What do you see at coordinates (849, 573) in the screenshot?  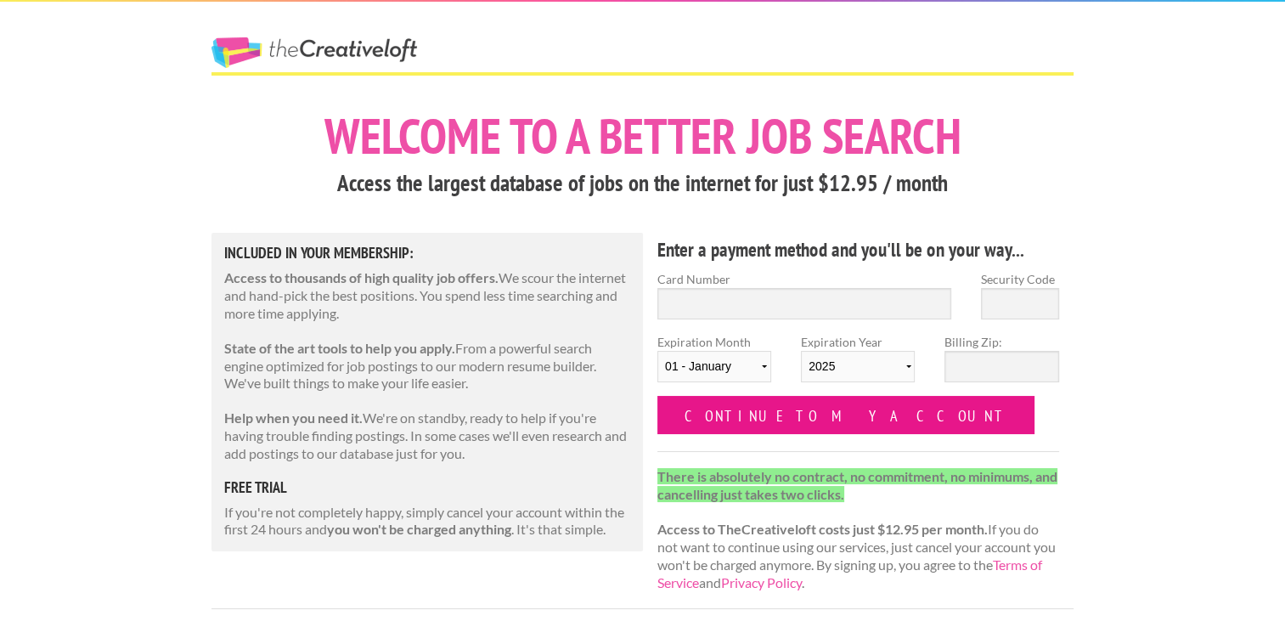 I see `a: Terms of Service` at bounding box center [849, 573].